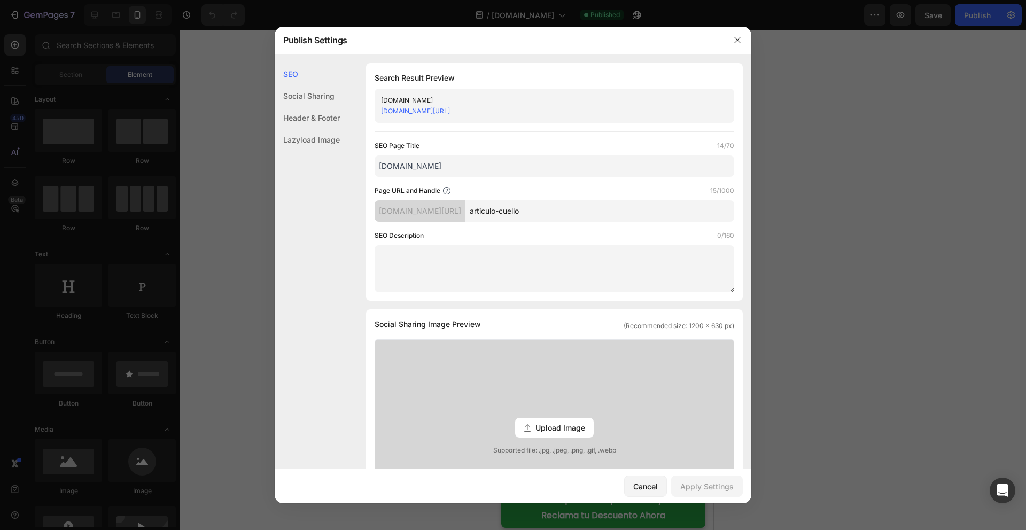  Describe the element at coordinates (554, 450) in the screenshot. I see `span: Supported file: .jpg, .jpeg, .png, .gif, .webp` at that location.